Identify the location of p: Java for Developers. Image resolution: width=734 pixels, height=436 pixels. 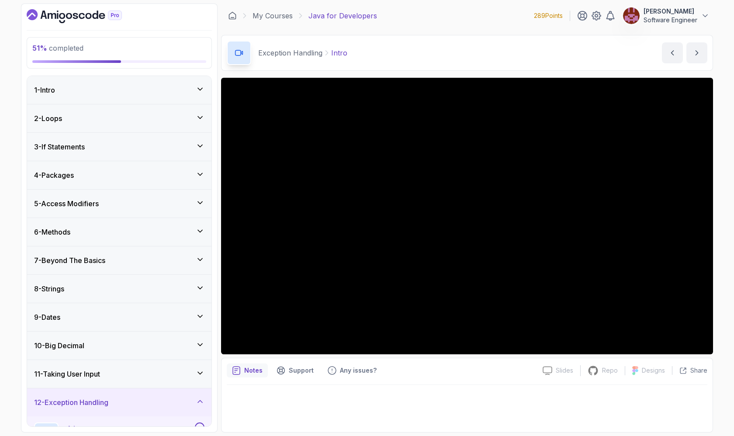
(343, 16).